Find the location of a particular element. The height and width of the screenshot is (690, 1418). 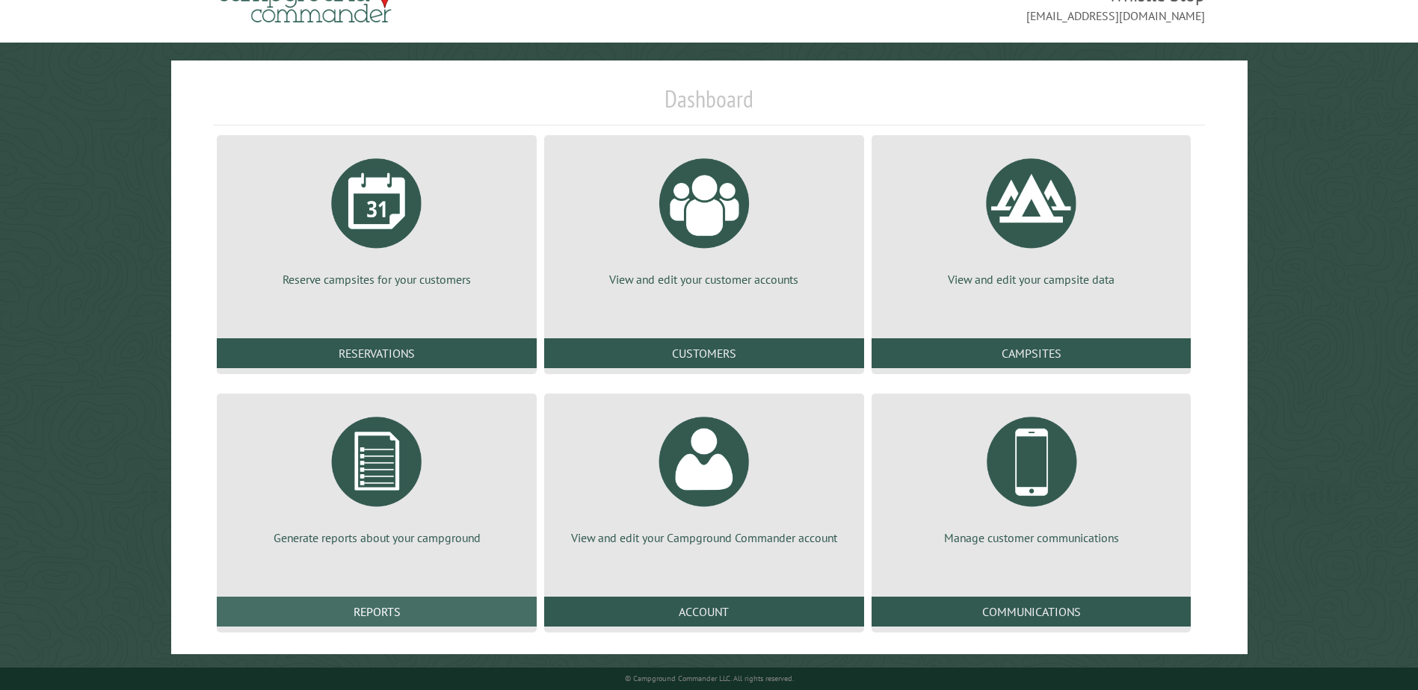

p: Generate reports about your campground is located at coordinates (377, 538).